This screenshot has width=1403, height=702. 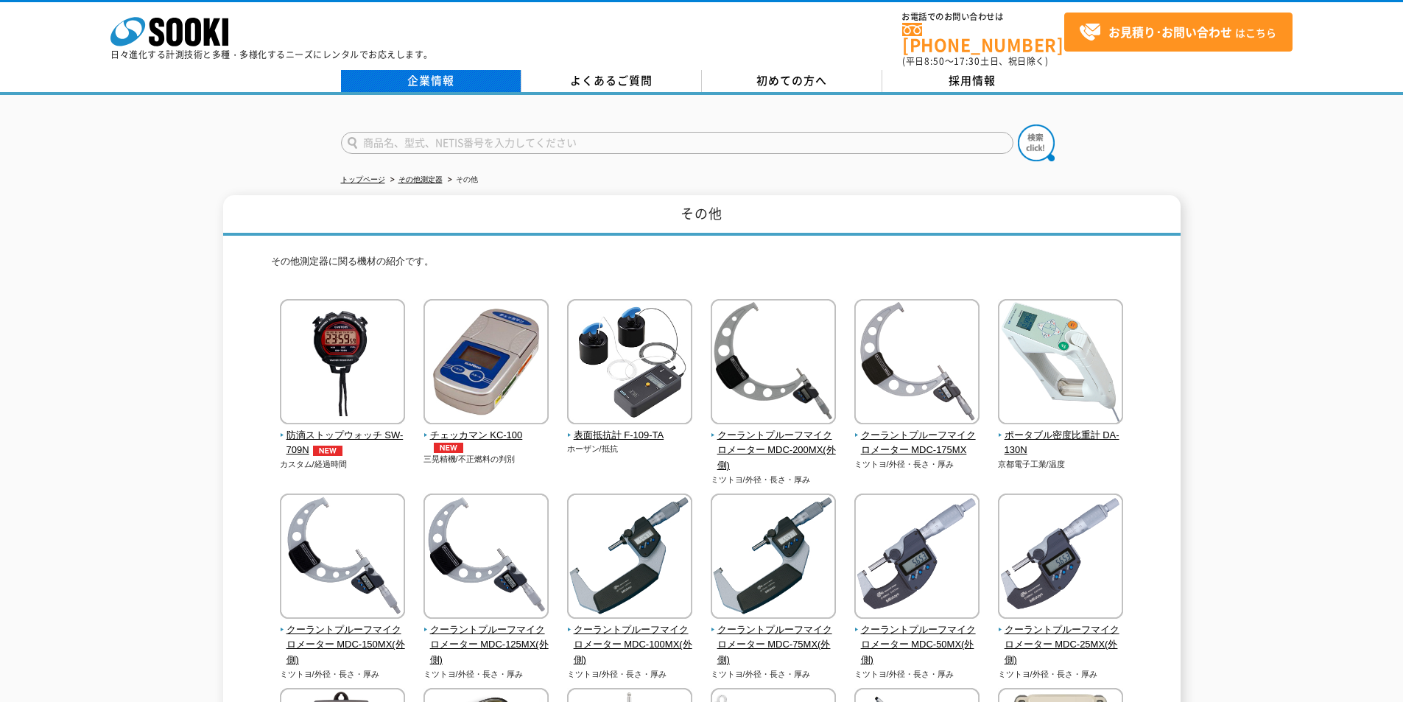 I want to click on span: クーラントプルーフマイクロメーター MDC-175MX, so click(x=917, y=443).